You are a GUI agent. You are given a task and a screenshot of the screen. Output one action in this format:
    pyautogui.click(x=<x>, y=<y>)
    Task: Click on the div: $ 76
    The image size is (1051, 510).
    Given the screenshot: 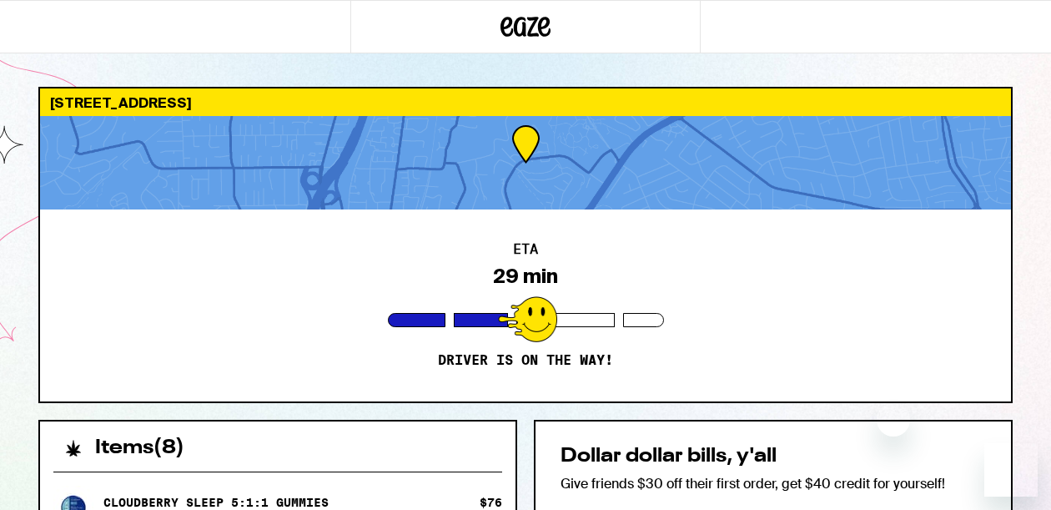 What is the action you would take?
    pyautogui.click(x=490, y=502)
    